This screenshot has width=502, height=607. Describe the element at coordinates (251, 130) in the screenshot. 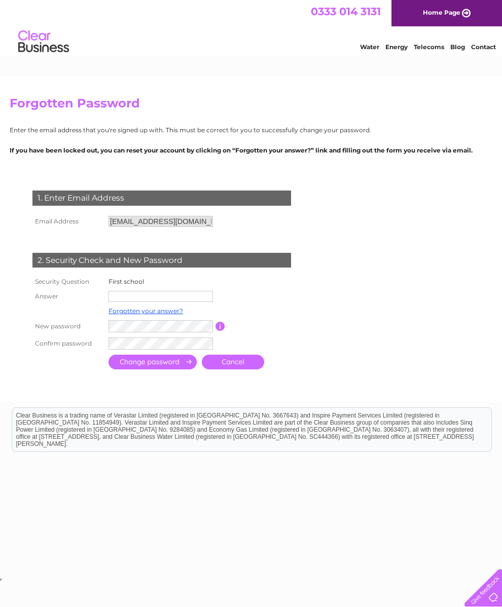

I see `p: Enter the email address that you're signed up with. This must be correct for you to successfully ...` at that location.